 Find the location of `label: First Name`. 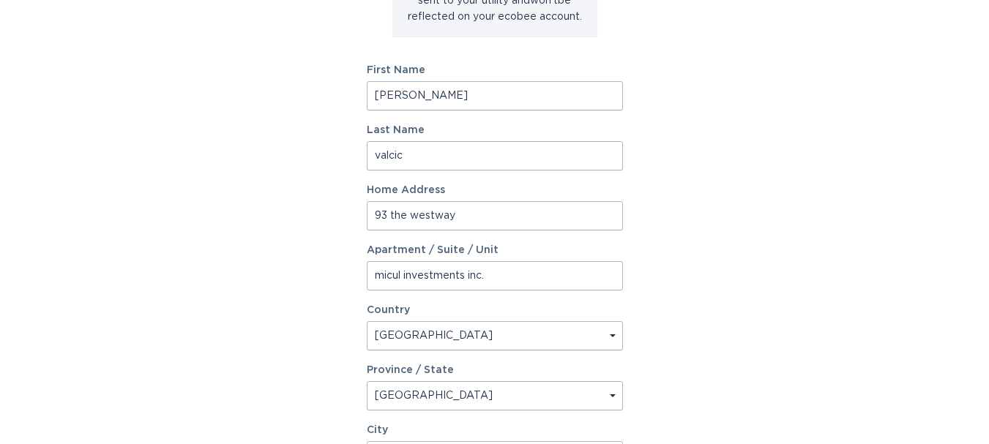

label: First Name is located at coordinates (495, 70).